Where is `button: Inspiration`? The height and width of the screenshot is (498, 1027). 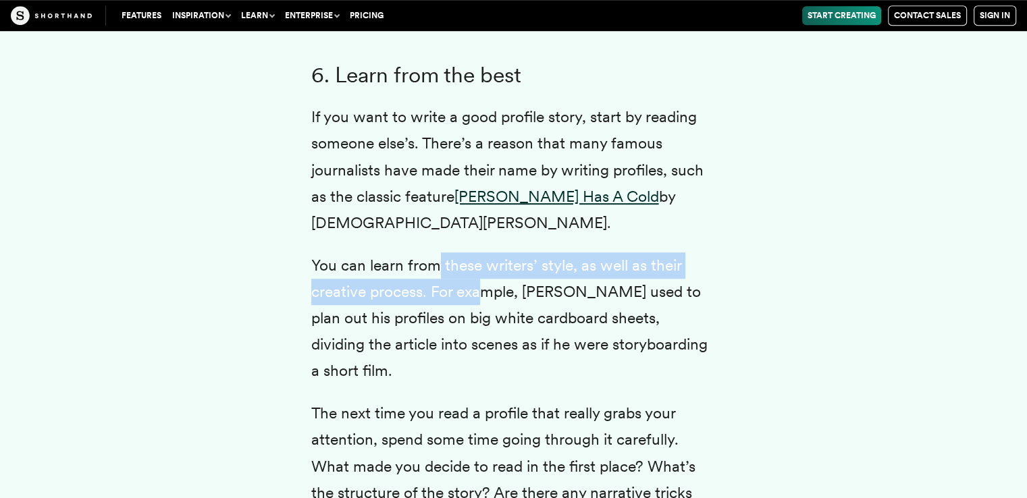
button: Inspiration is located at coordinates (201, 16).